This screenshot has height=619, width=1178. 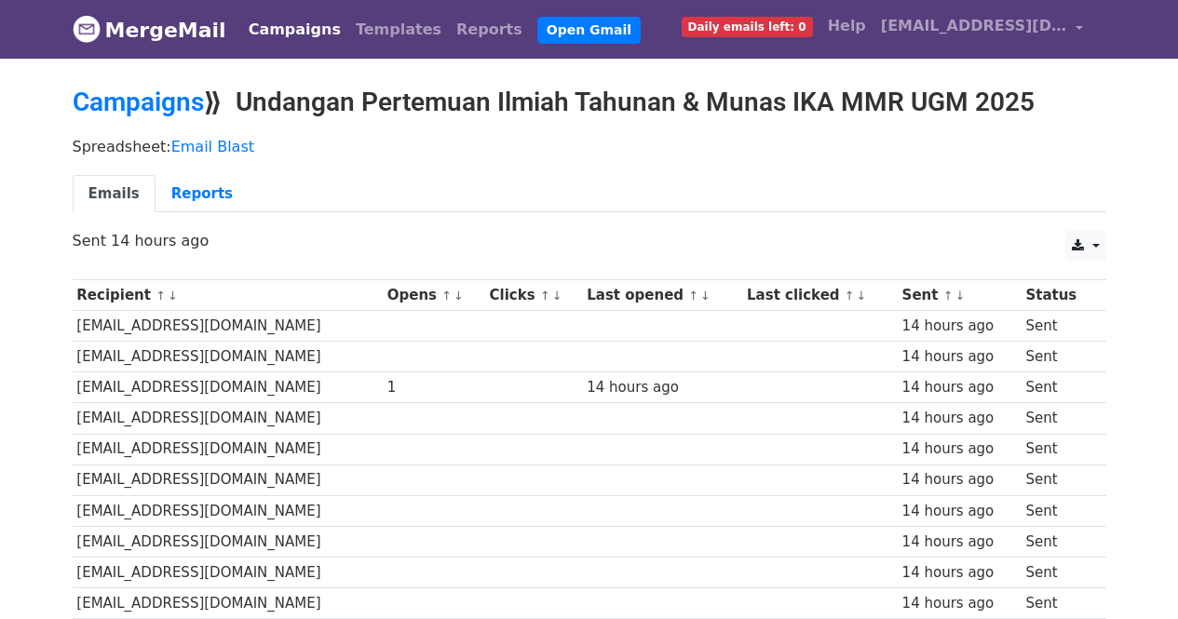 I want to click on th: Clicks, so click(x=534, y=295).